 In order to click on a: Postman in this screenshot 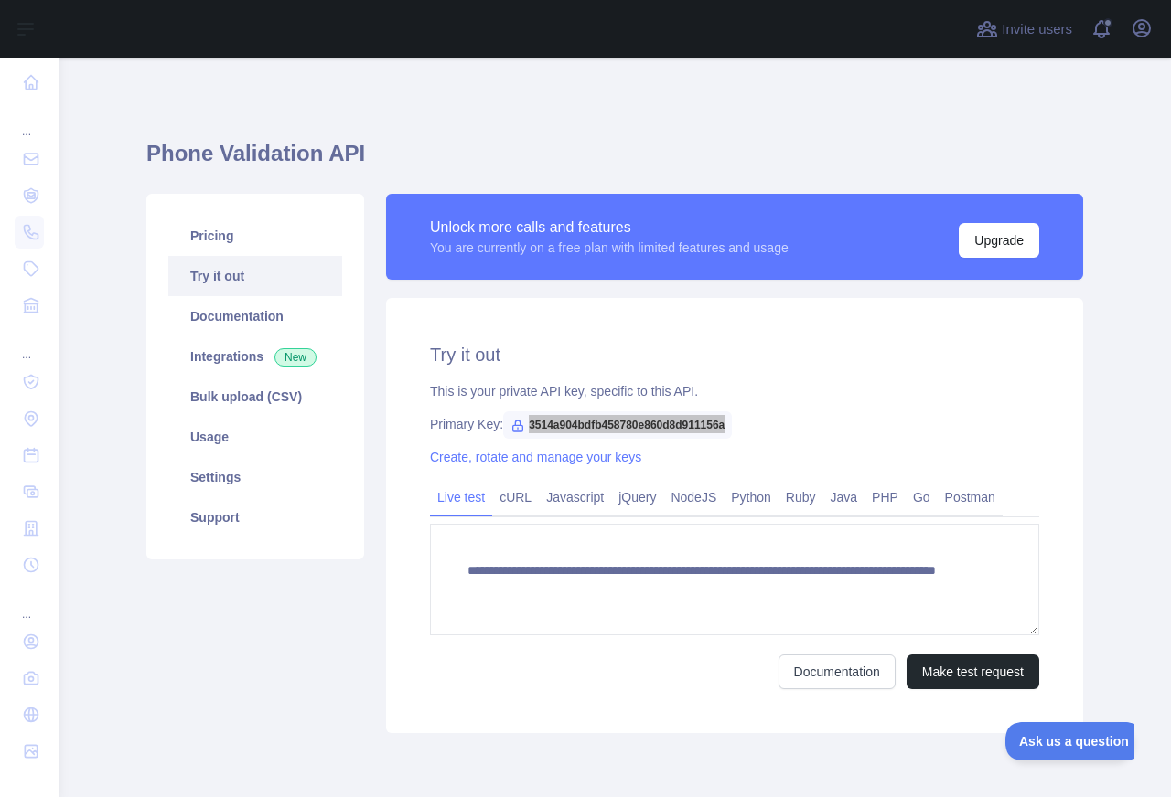, I will do `click(969, 498)`.